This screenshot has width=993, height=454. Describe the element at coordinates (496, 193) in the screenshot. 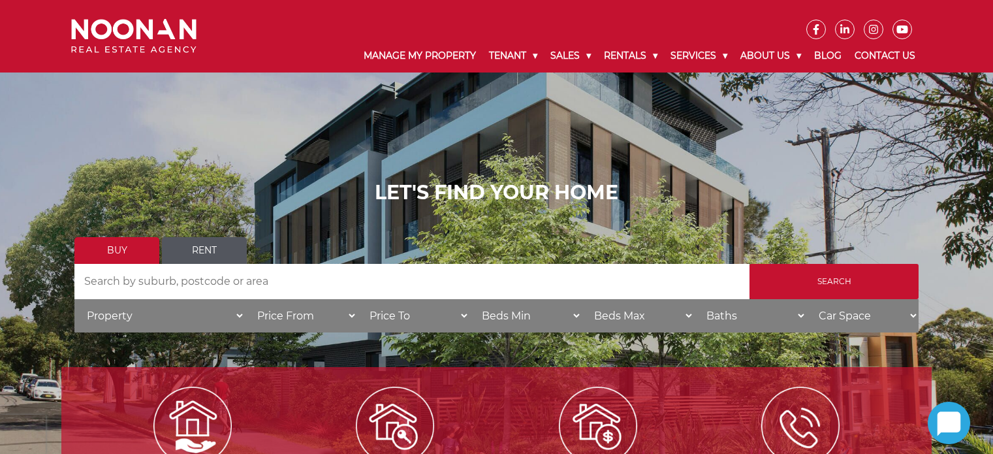

I see `h1: LET'S FIND YOUR HOME` at that location.